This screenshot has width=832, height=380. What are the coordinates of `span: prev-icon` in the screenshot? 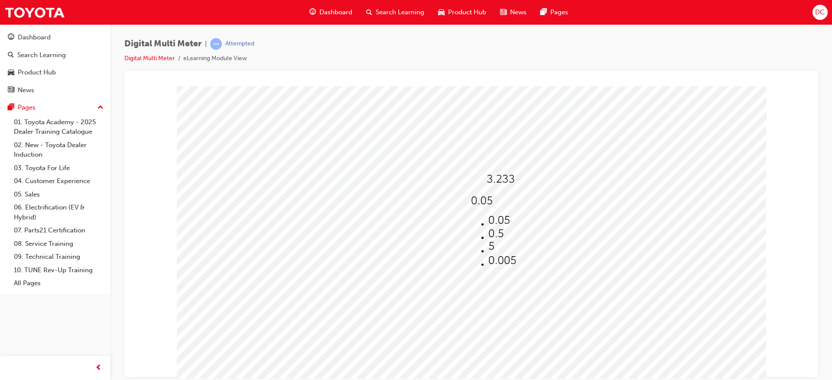 It's located at (98, 368).